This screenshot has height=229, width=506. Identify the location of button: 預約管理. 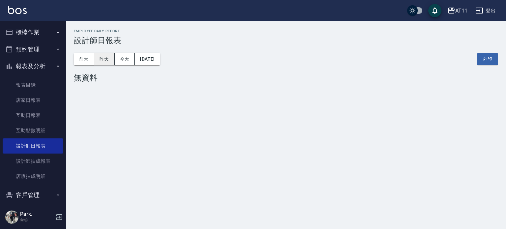
(33, 49).